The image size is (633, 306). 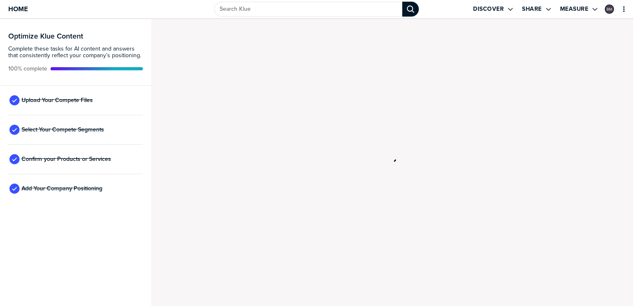 What do you see at coordinates (75, 36) in the screenshot?
I see `h3: Optimize Klue Content` at bounding box center [75, 36].